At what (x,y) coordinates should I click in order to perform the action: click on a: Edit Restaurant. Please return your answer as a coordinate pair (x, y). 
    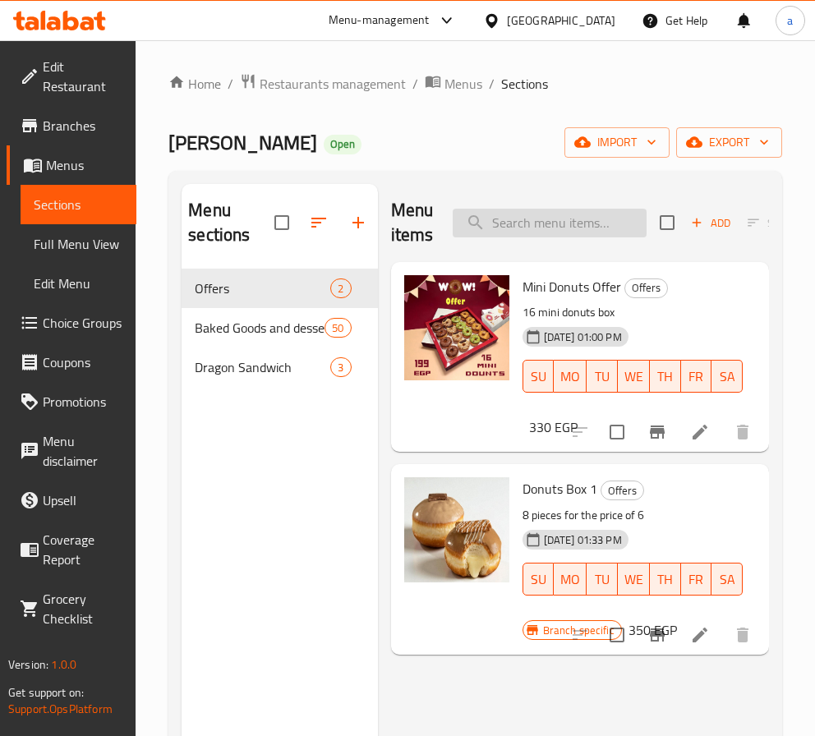
    Looking at the image, I should click on (71, 76).